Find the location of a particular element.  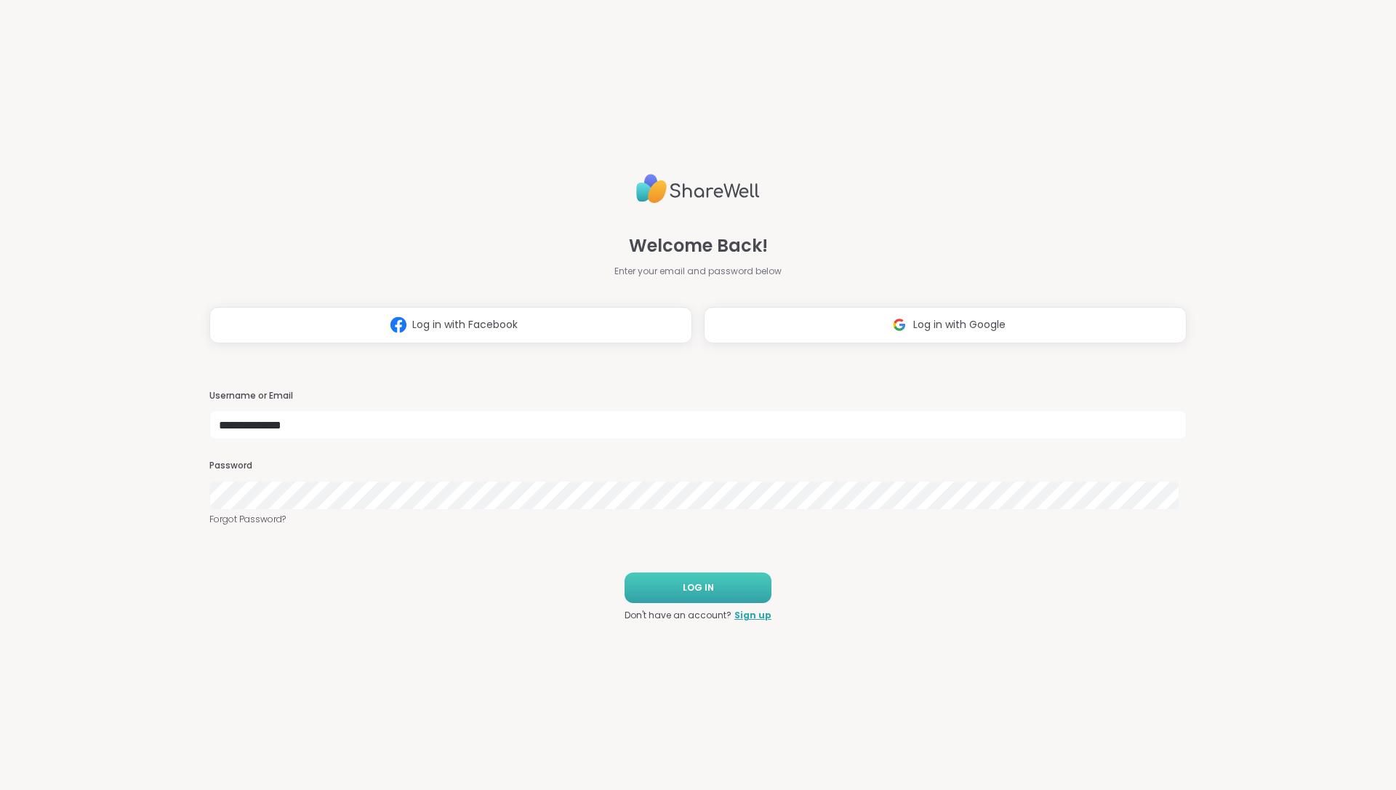

span: Log in with Facebook is located at coordinates (465, 324).